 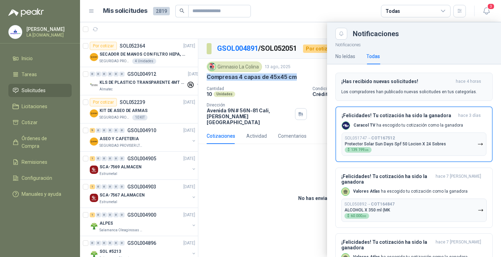 I want to click on button: ¡Has recibido nuevas solicitudes!hace 4 horas Los compradores han publicado nuevas solicitudes en..., so click(x=414, y=87).